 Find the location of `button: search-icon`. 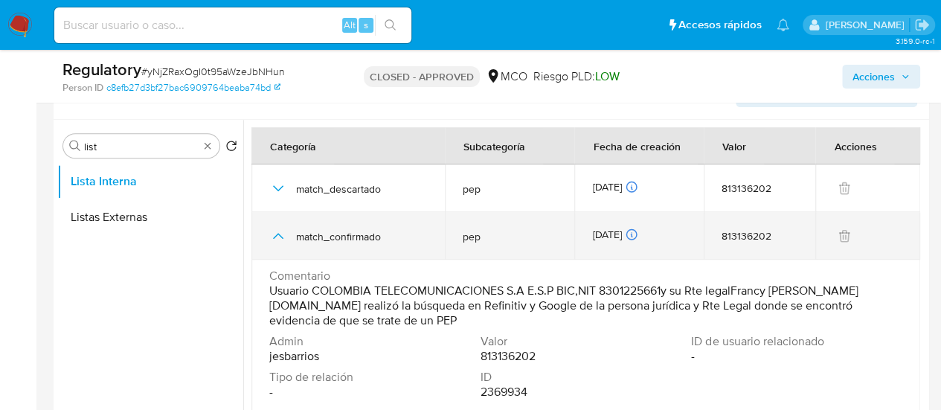

button: search-icon is located at coordinates (390, 25).